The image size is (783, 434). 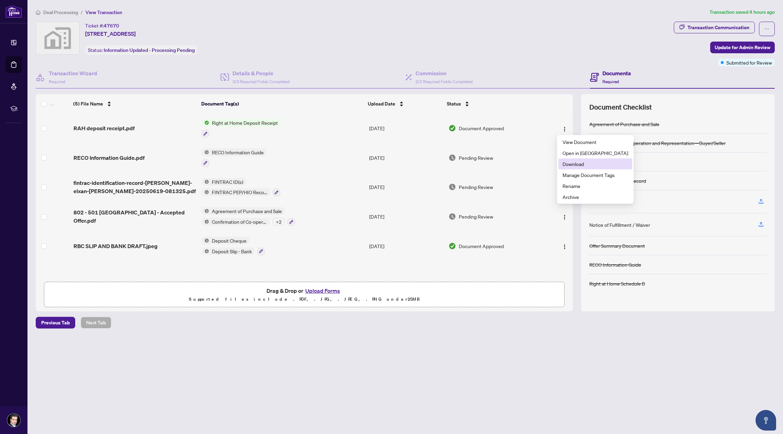 What do you see at coordinates (595, 142) in the screenshot?
I see `span: View Document` at bounding box center [595, 142].